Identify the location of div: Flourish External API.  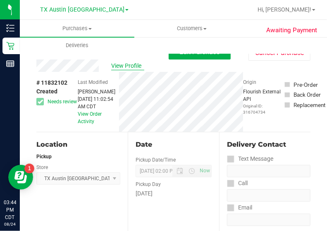
(263, 102).